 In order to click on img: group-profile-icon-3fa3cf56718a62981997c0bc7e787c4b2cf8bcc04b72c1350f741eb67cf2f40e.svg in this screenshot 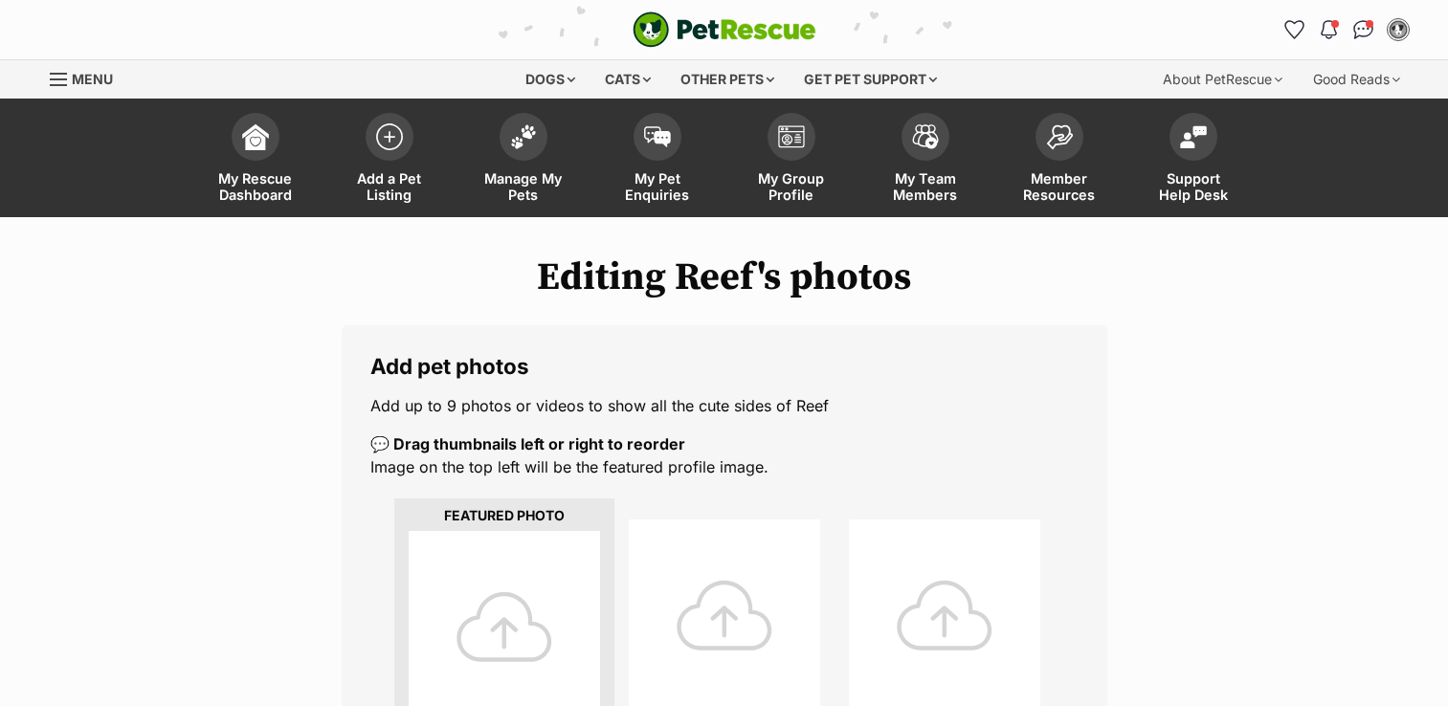, I will do `click(791, 137)`.